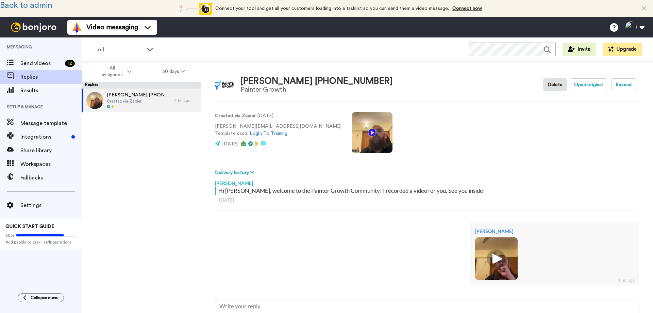 Image resolution: width=653 pixels, height=313 pixels. Describe the element at coordinates (30, 226) in the screenshot. I see `span: QUICK START GUIDE` at that location.